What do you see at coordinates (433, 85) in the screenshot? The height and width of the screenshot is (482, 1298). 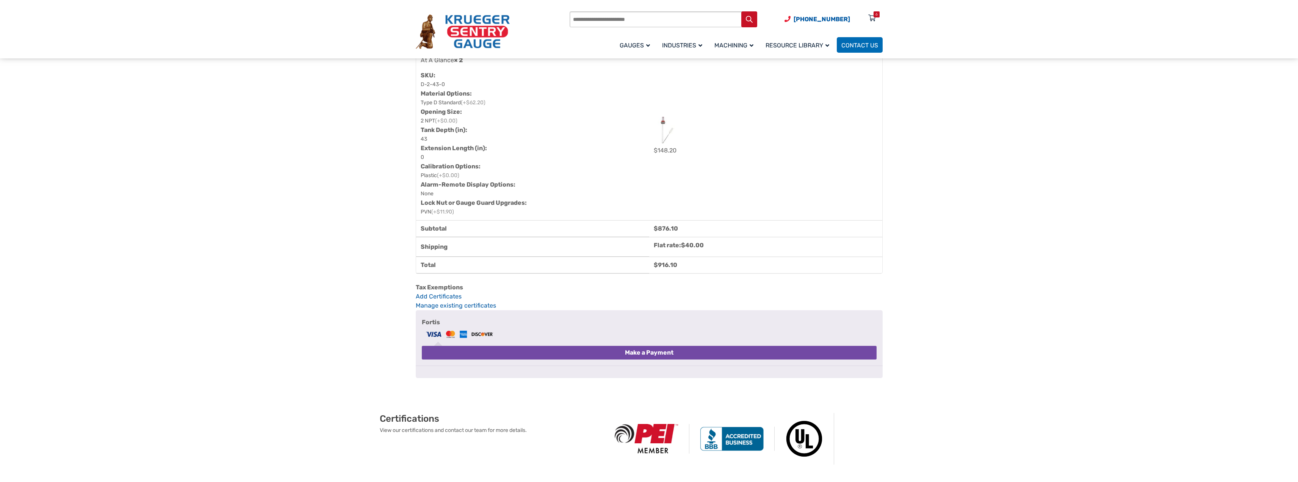 I see `p: D-2-43-0` at bounding box center [433, 85].